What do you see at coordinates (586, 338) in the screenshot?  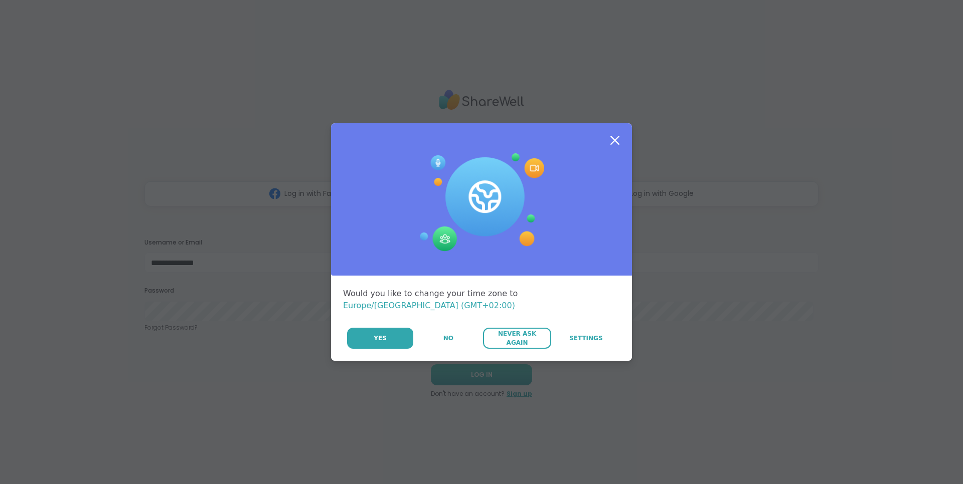 I see `span: Settings` at bounding box center [586, 338].